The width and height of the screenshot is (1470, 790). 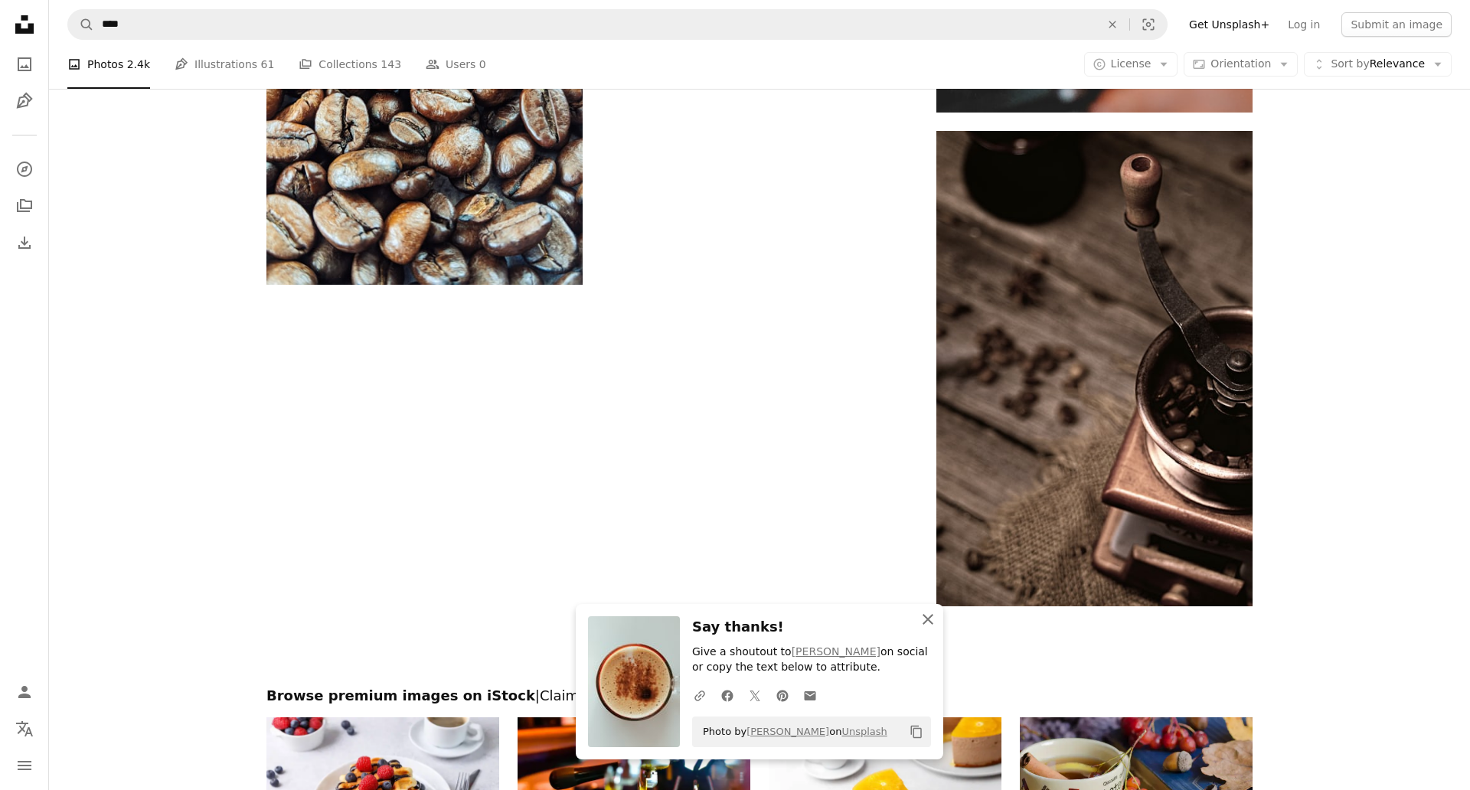 What do you see at coordinates (622, 695) in the screenshot?
I see `span: | Claim your discount now` at bounding box center [622, 695].